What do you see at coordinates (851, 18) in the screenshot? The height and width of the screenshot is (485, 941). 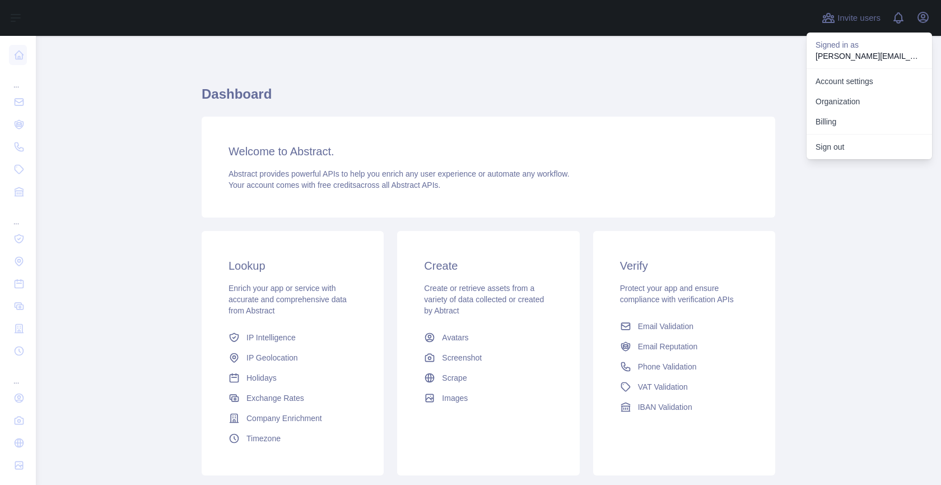 I see `button: Invite users` at bounding box center [851, 18].